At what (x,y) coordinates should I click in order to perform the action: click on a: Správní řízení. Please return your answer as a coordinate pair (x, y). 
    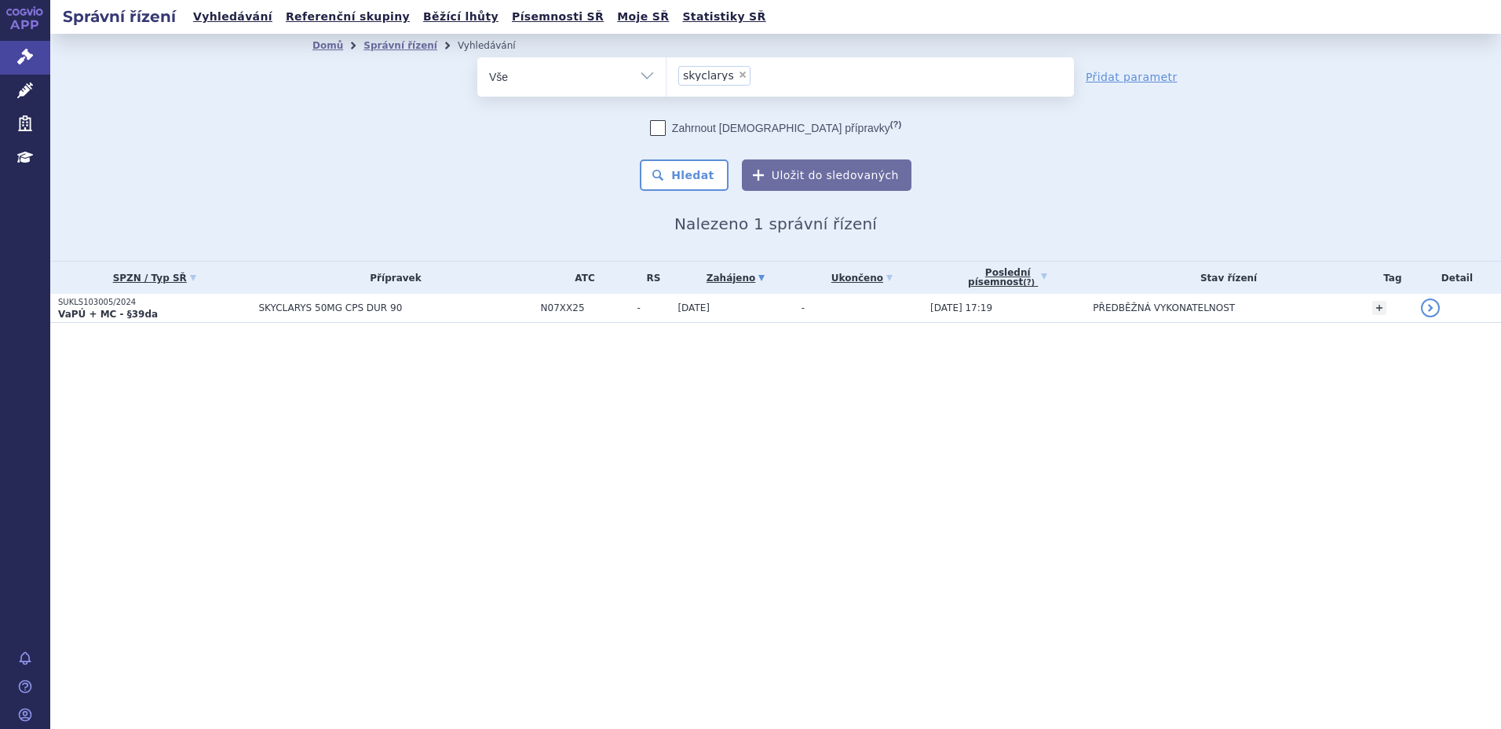
    Looking at the image, I should click on (400, 46).